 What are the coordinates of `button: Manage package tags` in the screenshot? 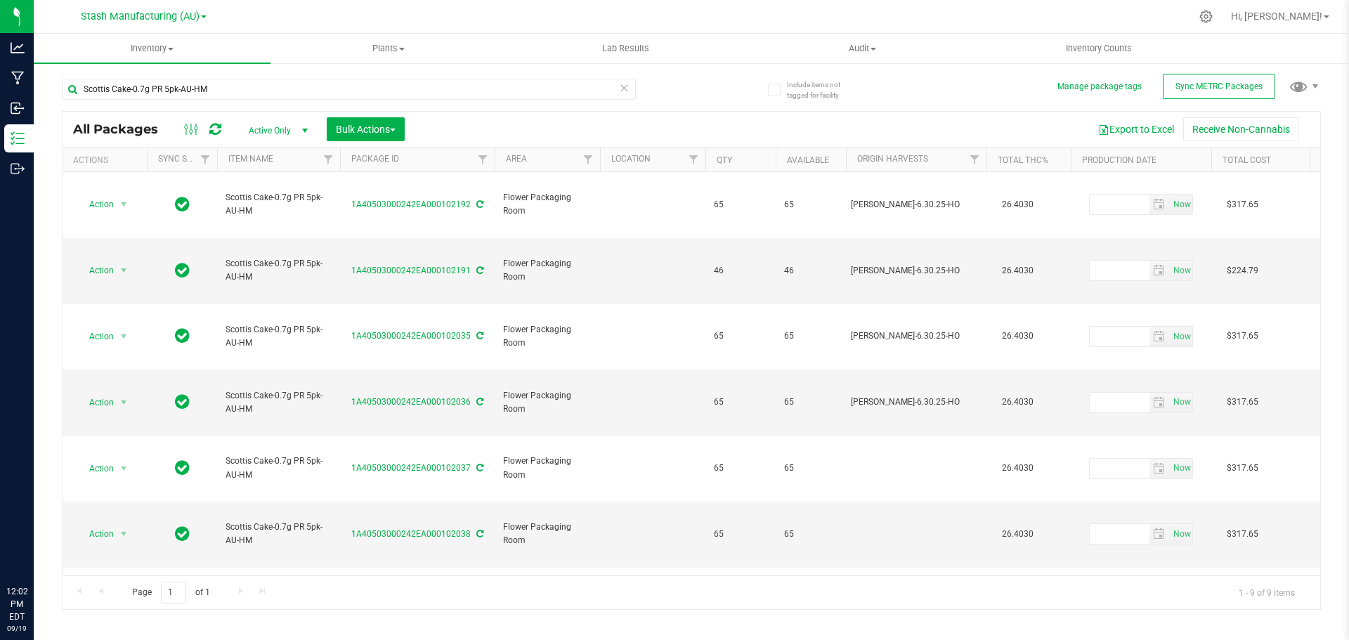 It's located at (1099, 86).